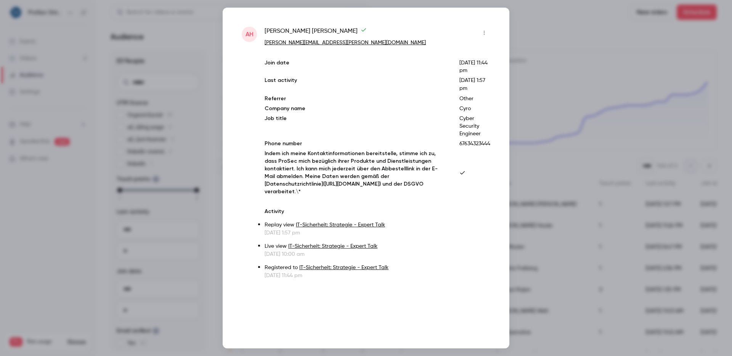 Image resolution: width=732 pixels, height=356 pixels. I want to click on p: Live view, so click(377, 246).